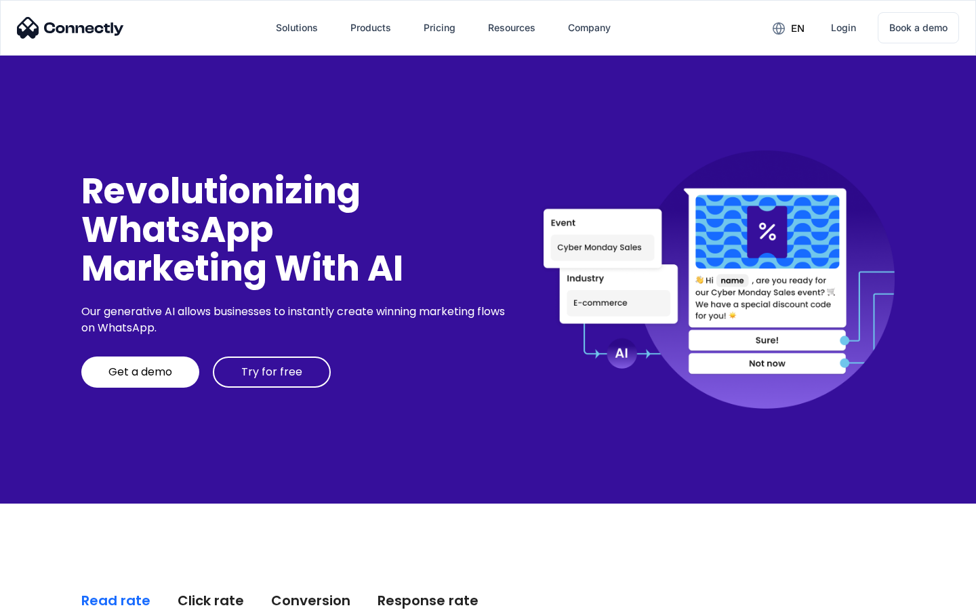  Describe the element at coordinates (116, 601) in the screenshot. I see `div: Read rate` at that location.